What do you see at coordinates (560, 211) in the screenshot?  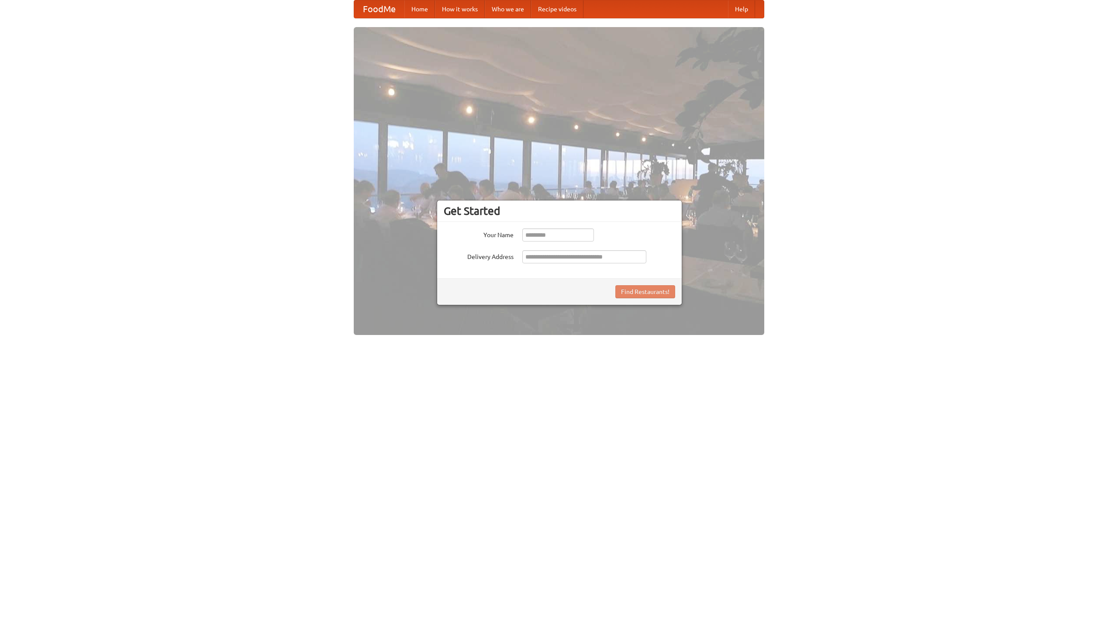 I see `h3: Get Started` at bounding box center [560, 211].